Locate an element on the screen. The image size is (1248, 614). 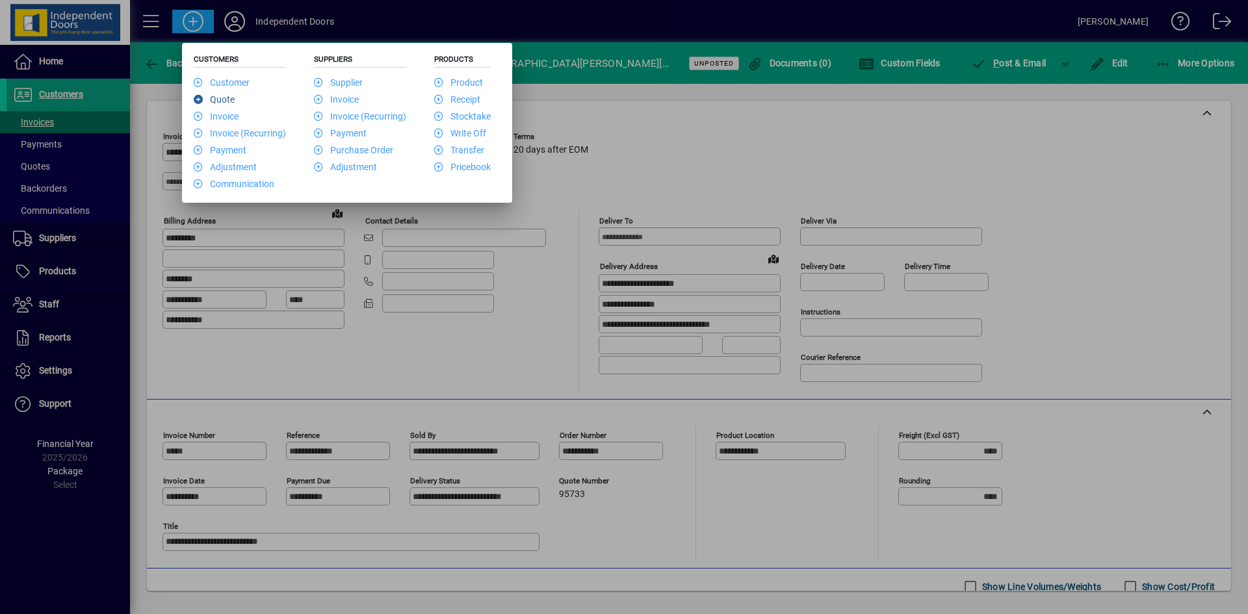
a: Write Off is located at coordinates (460, 133).